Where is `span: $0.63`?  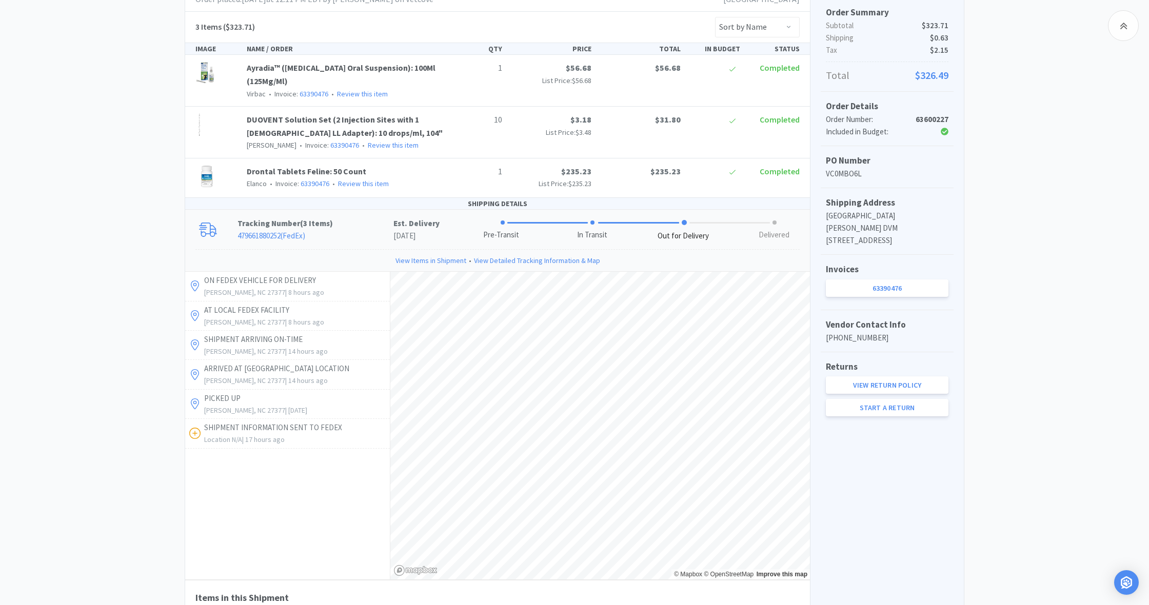 span: $0.63 is located at coordinates (939, 38).